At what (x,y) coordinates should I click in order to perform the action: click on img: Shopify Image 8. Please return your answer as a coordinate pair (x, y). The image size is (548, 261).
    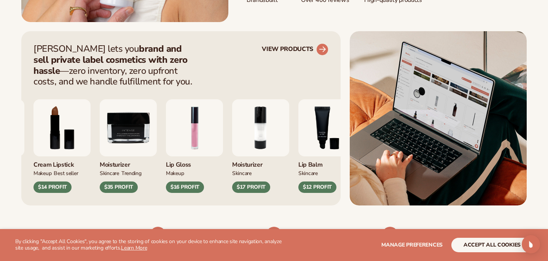
    Looking at the image, I should click on (274, 234).